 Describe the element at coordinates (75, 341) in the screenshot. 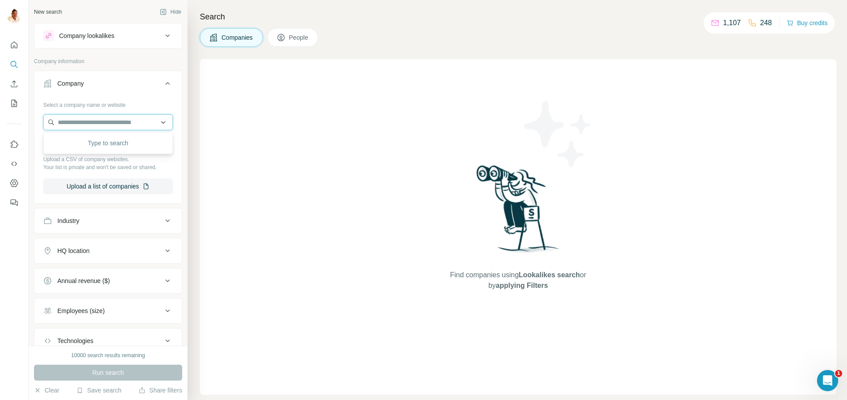

I see `div: Technologies` at that location.